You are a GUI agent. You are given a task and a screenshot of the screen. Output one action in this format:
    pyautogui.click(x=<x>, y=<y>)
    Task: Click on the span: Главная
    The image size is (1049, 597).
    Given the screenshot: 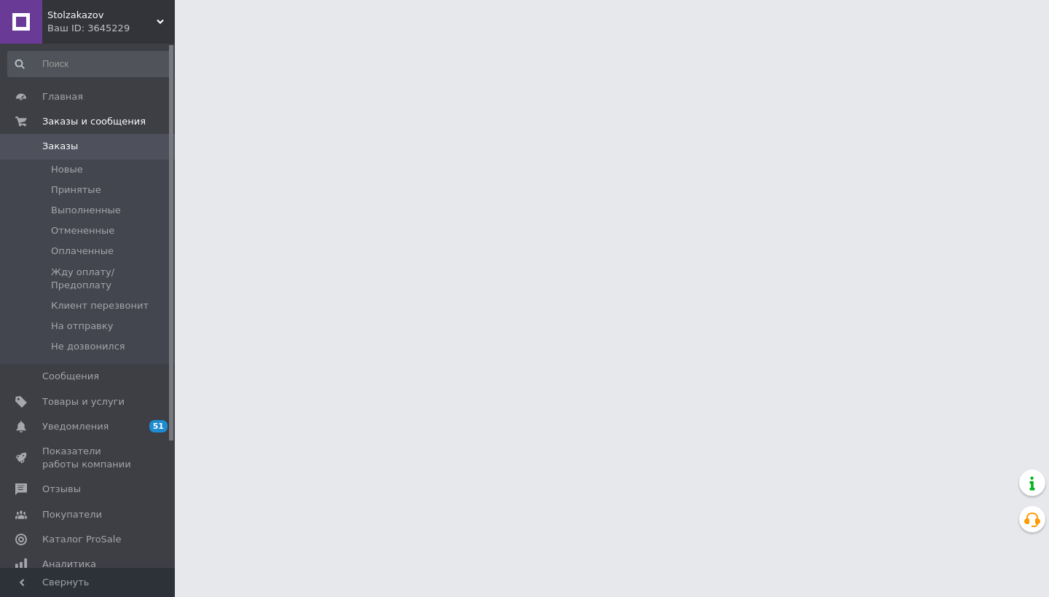 What is the action you would take?
    pyautogui.click(x=63, y=97)
    